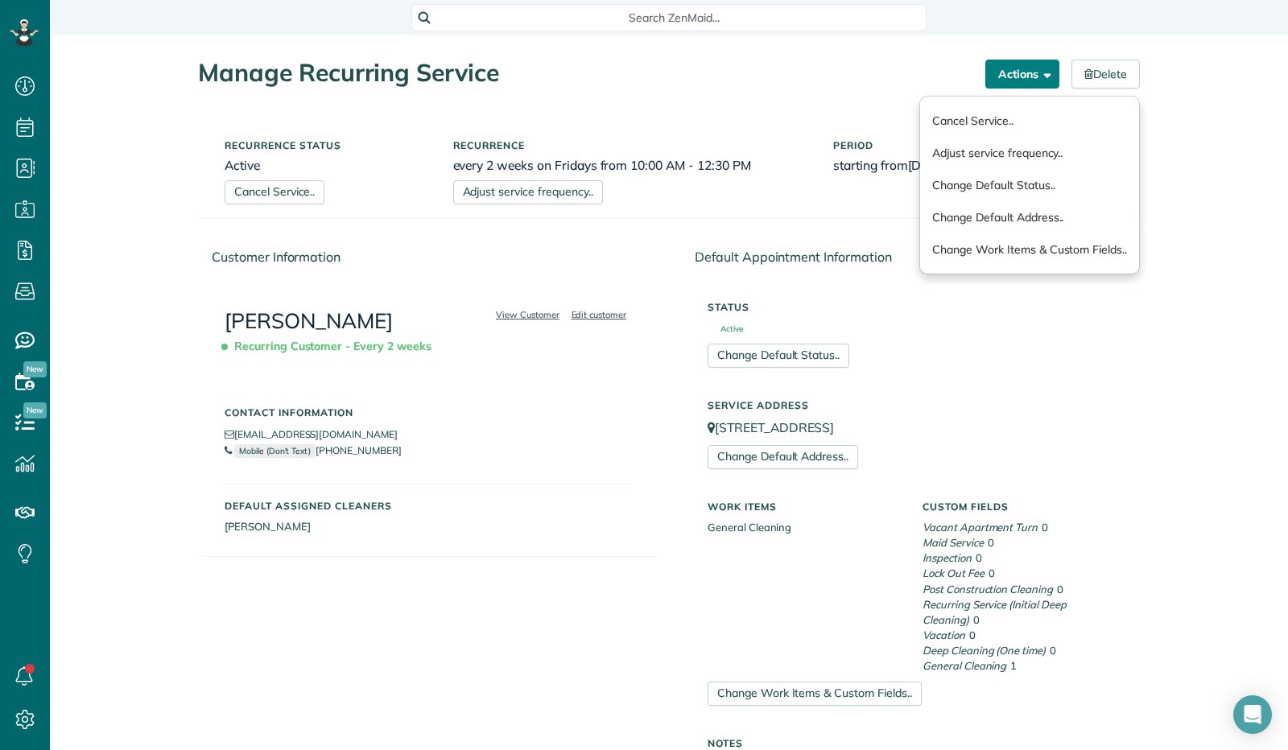  I want to click on em: Recurring Service (Initial Deep Cleaning), so click(994, 612).